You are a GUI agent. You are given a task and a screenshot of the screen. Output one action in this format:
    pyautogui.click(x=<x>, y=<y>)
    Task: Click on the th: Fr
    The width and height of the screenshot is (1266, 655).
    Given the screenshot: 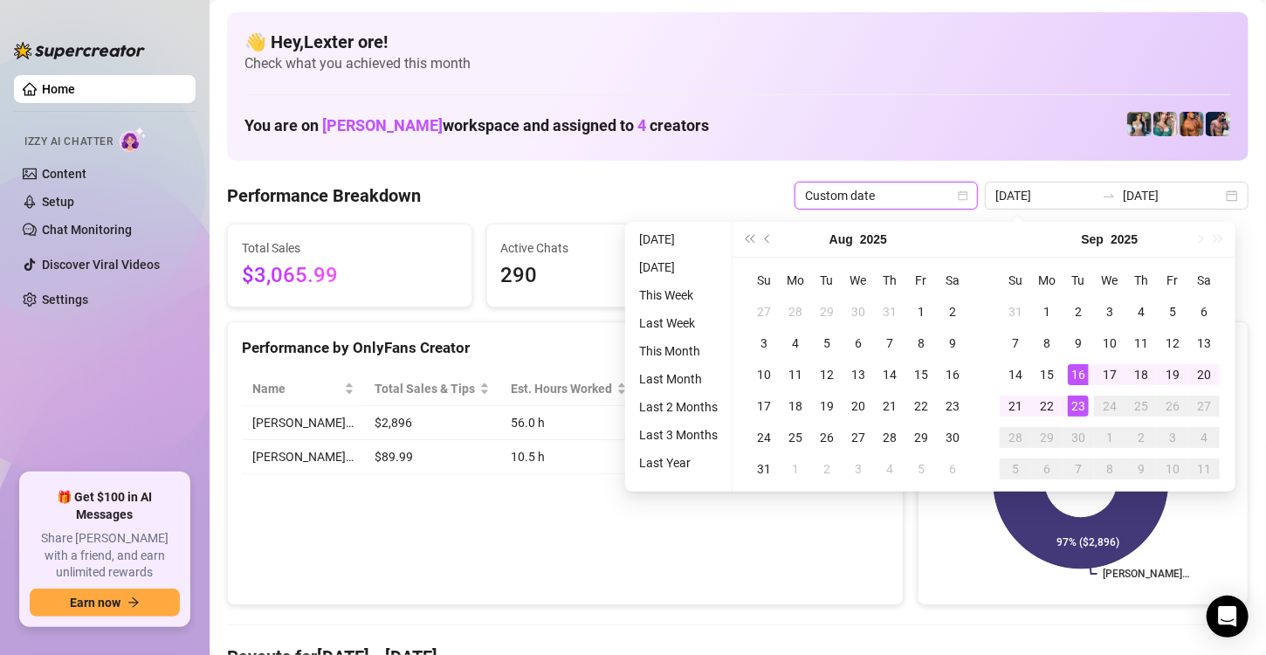 What is the action you would take?
    pyautogui.click(x=921, y=280)
    